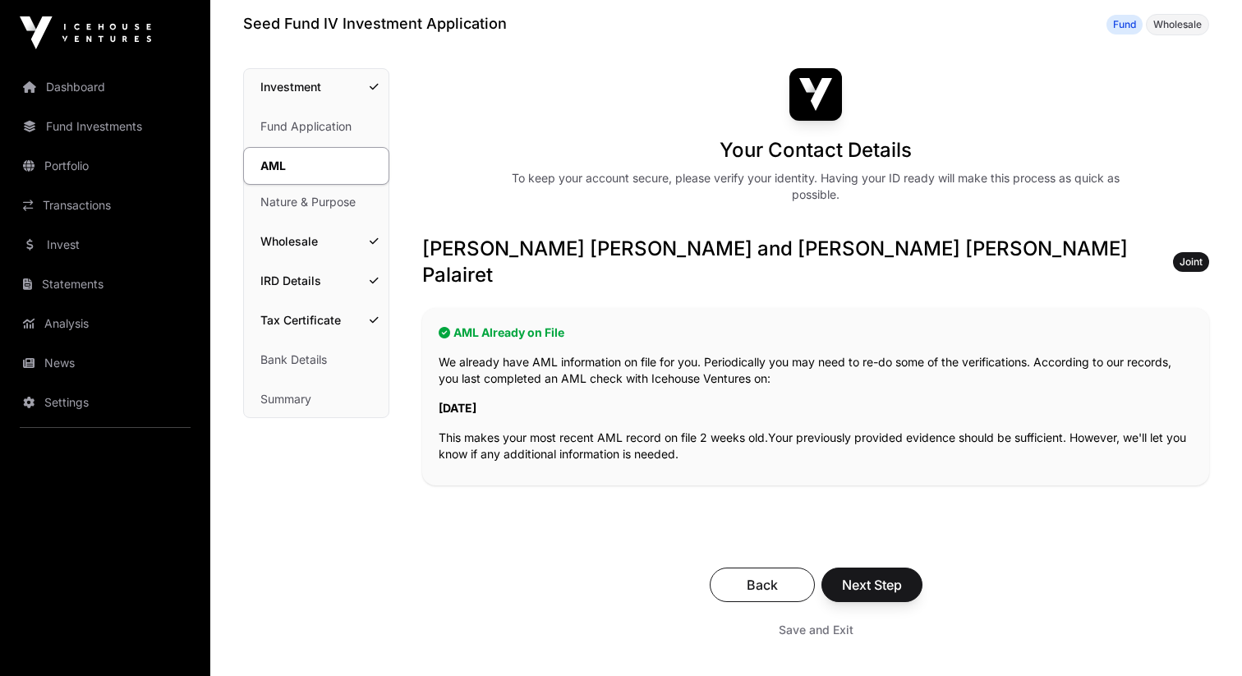  What do you see at coordinates (316, 399) in the screenshot?
I see `a: Summary` at bounding box center [316, 399].